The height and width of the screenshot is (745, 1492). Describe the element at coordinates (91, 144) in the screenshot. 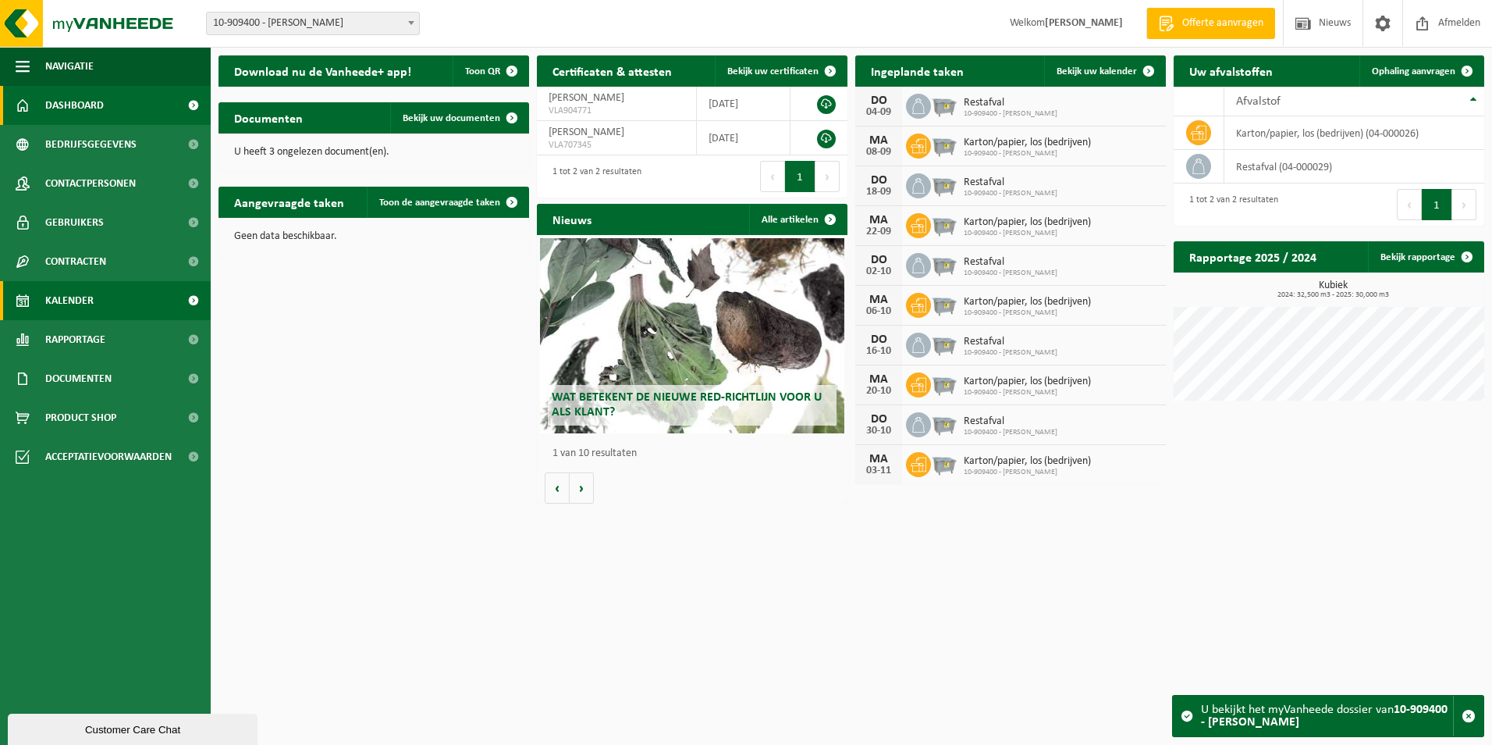

I see `span: Bedrijfsgegevens` at that location.